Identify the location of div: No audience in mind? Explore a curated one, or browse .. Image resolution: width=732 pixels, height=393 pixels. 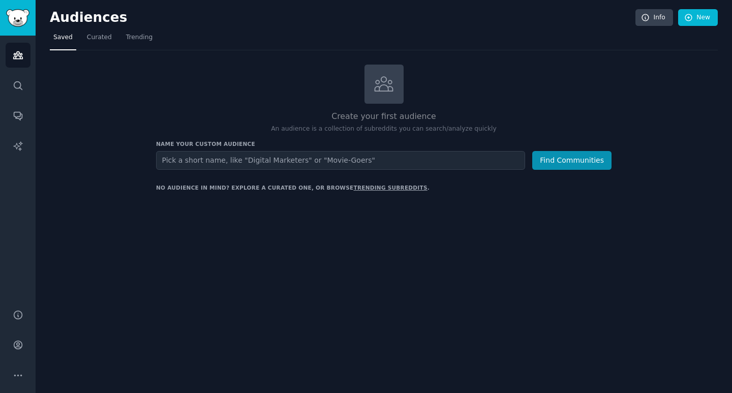
(293, 188).